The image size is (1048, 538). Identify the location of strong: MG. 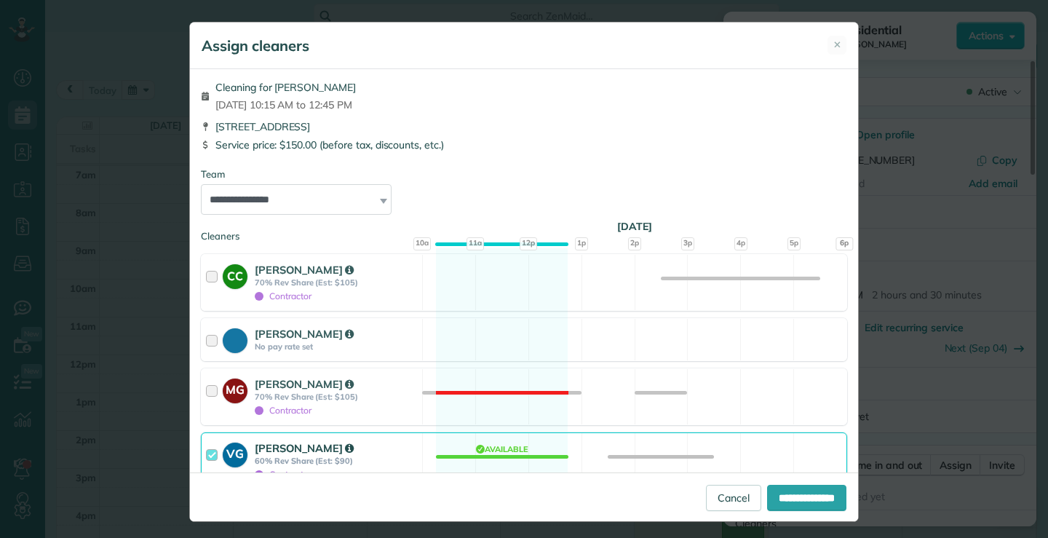
(235, 389).